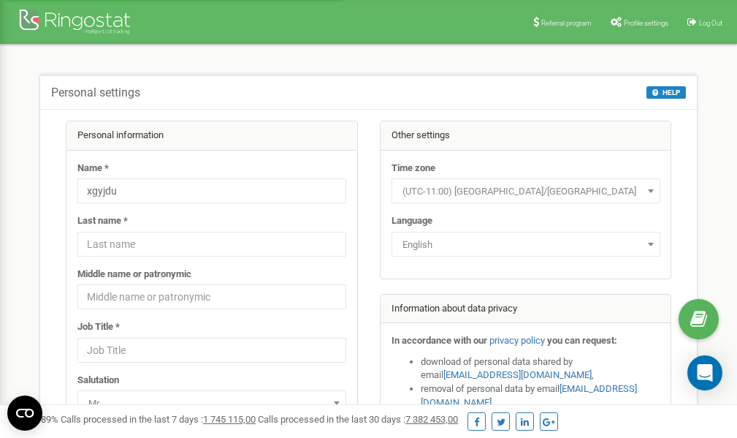 This screenshot has height=438, width=737. What do you see at coordinates (99, 327) in the screenshot?
I see `label: Job Title *` at bounding box center [99, 327].